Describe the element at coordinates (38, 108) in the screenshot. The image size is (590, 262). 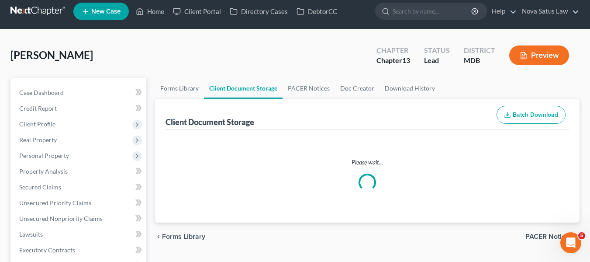
I see `span: Credit Report` at that location.